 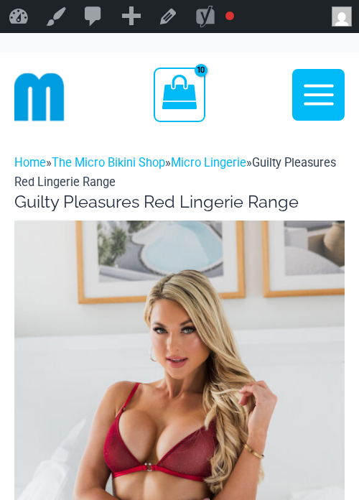 What do you see at coordinates (180, 202) in the screenshot?
I see `h1: Guilty Pleasures Red Lingerie Range` at bounding box center [180, 202].